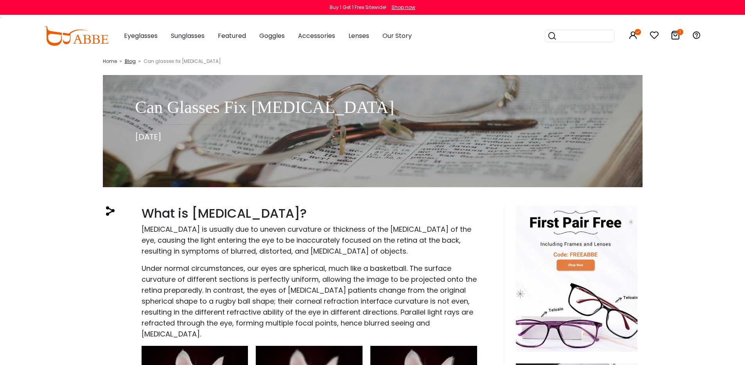  What do you see at coordinates (359, 36) in the screenshot?
I see `span: Lenses` at bounding box center [359, 36].